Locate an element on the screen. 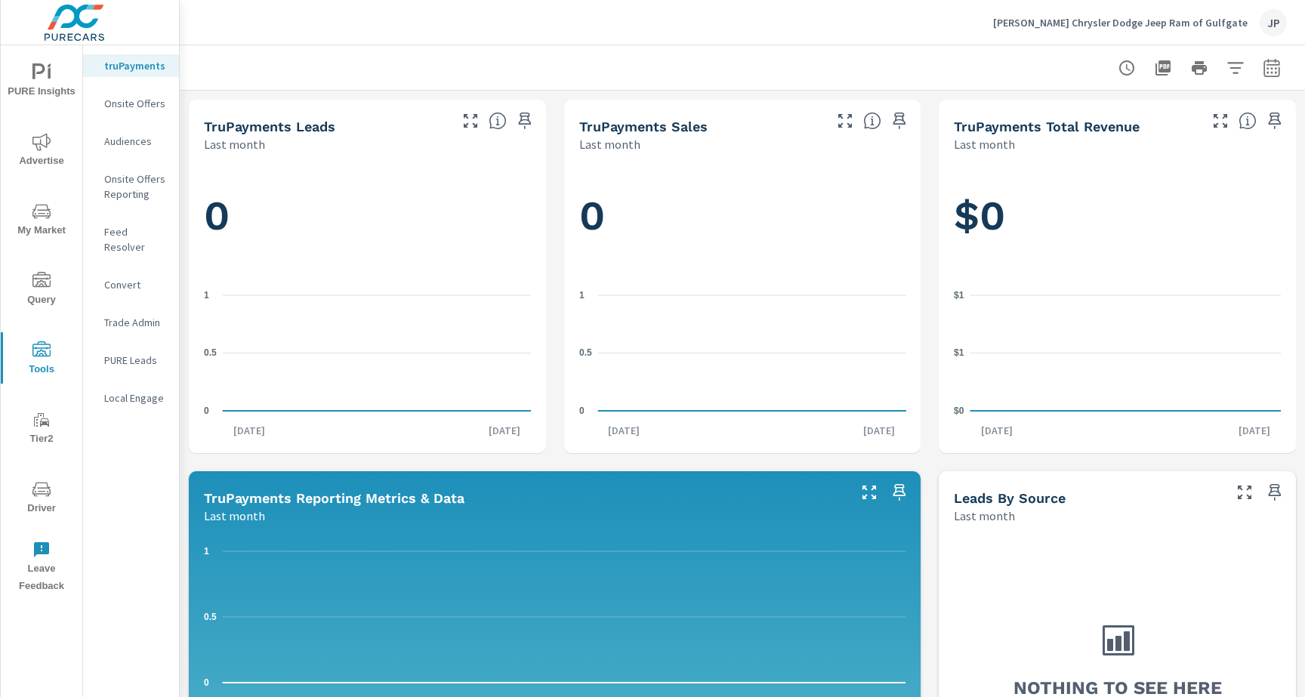  div: PURE Leads is located at coordinates (131, 360).